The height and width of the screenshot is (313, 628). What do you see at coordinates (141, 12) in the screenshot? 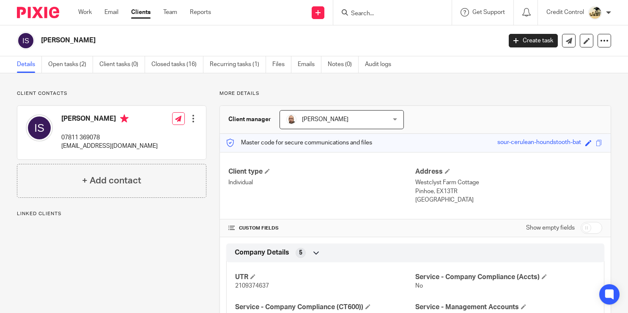
I see `a: Clients` at bounding box center [141, 12].